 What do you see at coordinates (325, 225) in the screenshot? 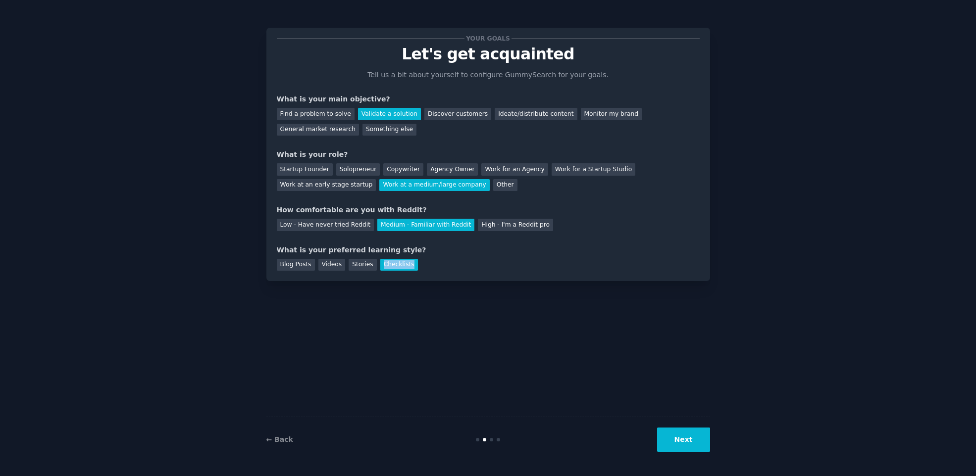
I see `div: Low - Have never tried Reddit` at bounding box center [325, 225].